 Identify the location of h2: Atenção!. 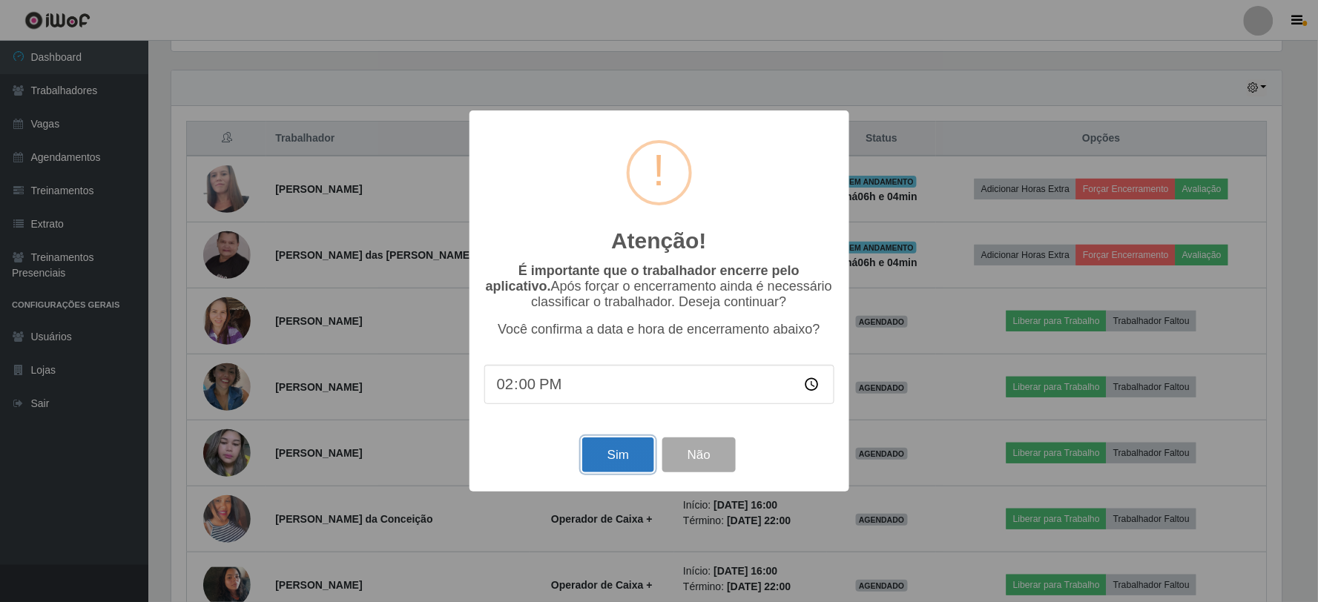
(659, 241).